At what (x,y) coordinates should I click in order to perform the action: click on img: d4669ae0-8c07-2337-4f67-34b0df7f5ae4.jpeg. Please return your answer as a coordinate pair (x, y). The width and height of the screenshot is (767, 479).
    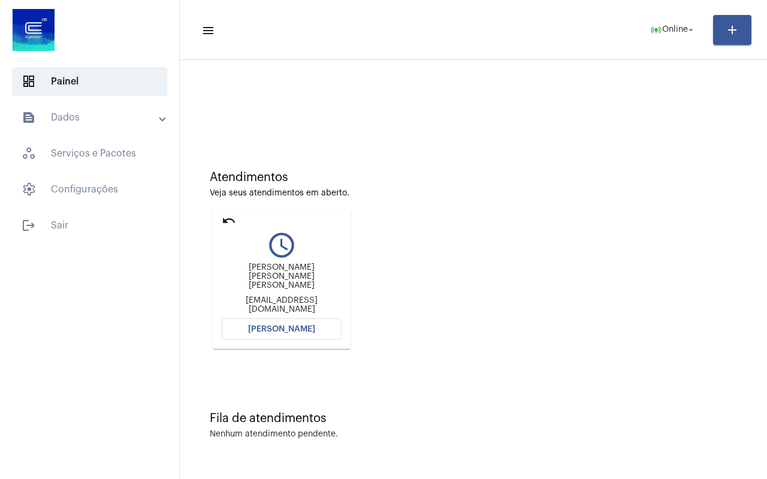
    Looking at the image, I should click on (34, 30).